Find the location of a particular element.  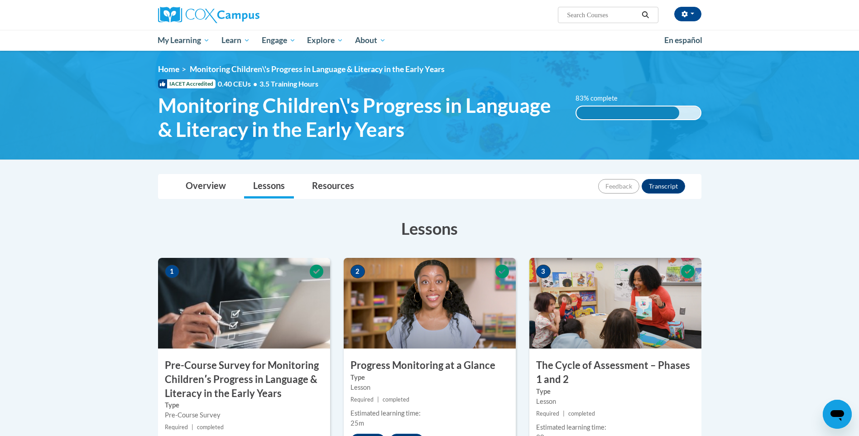

span: Learn is located at coordinates (236, 40).